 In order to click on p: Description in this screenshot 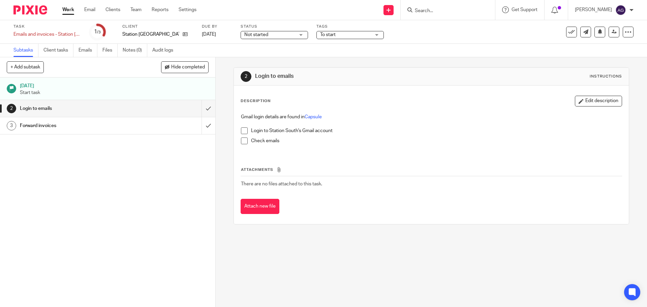, I will do `click(255, 101)`.